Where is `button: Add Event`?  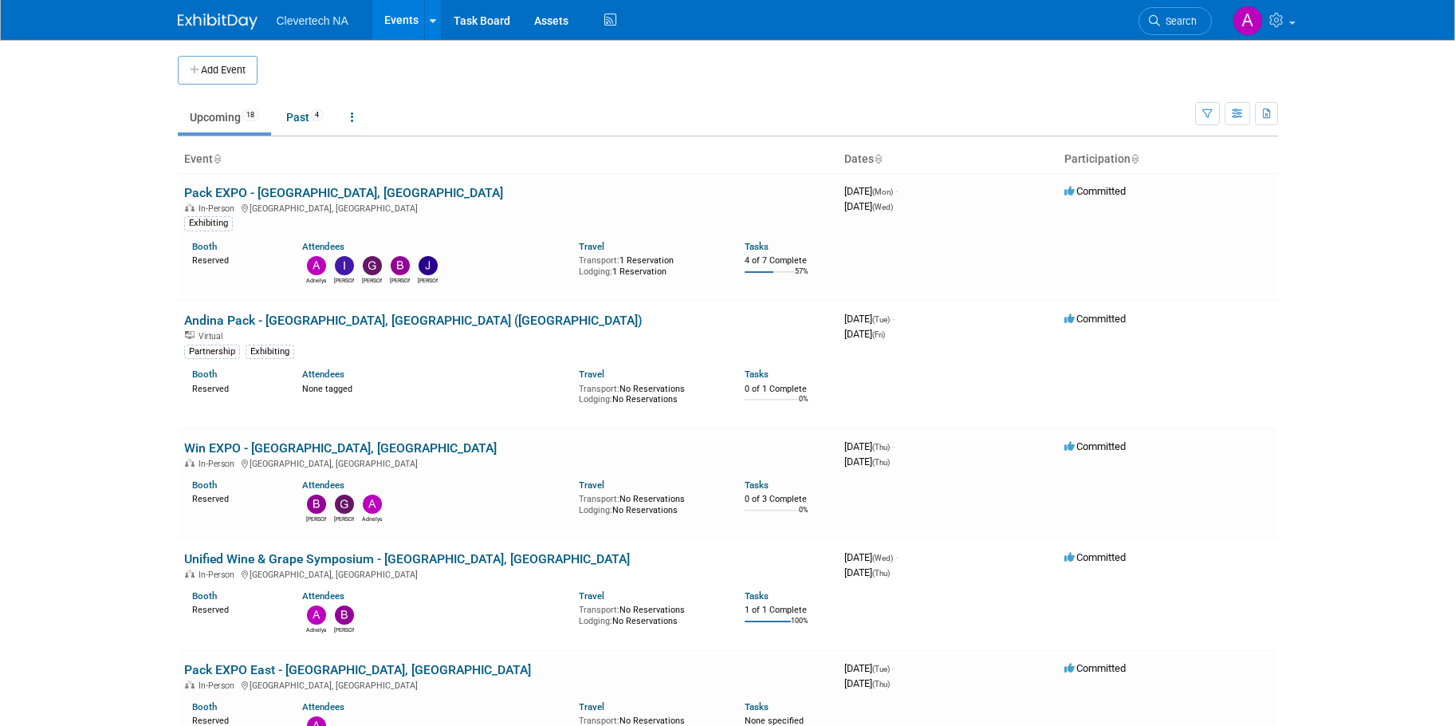
button: Add Event is located at coordinates (218, 70).